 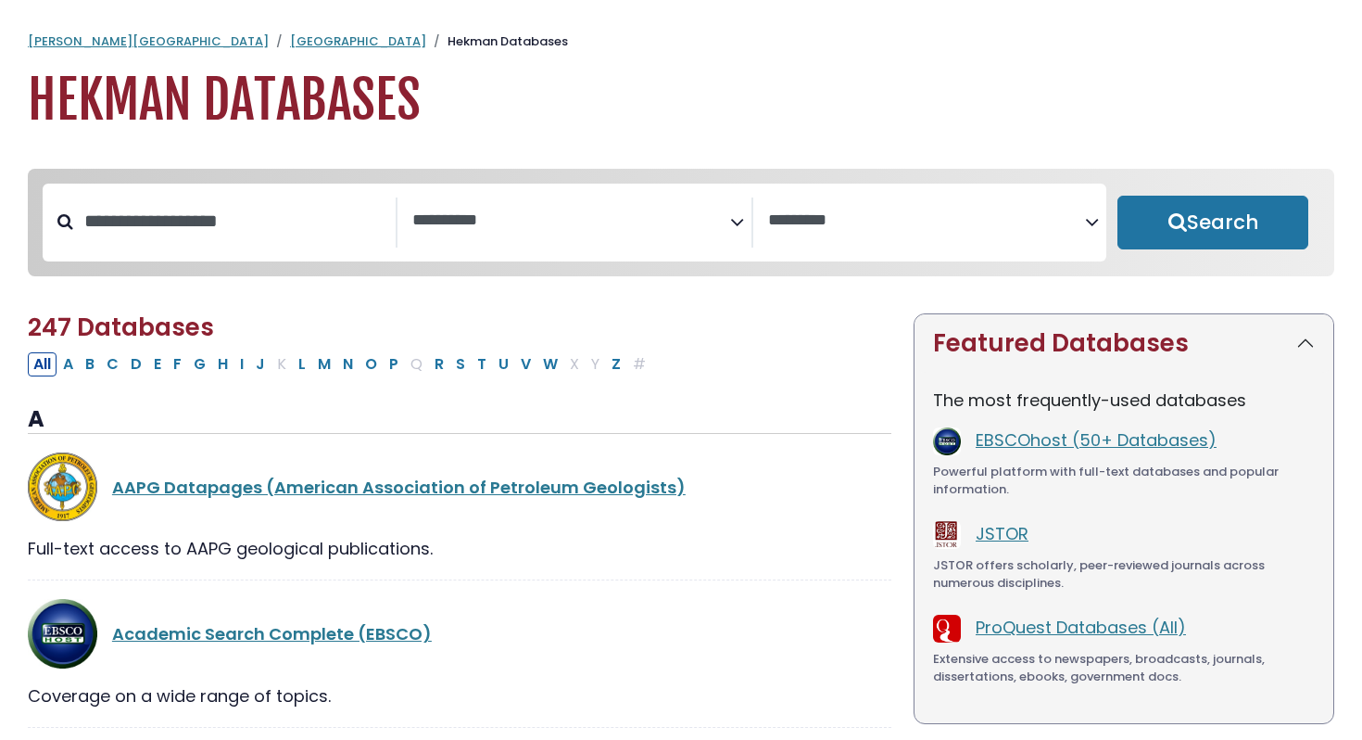 What do you see at coordinates (348, 364) in the screenshot?
I see `button: Filter Results N` at bounding box center [348, 364].